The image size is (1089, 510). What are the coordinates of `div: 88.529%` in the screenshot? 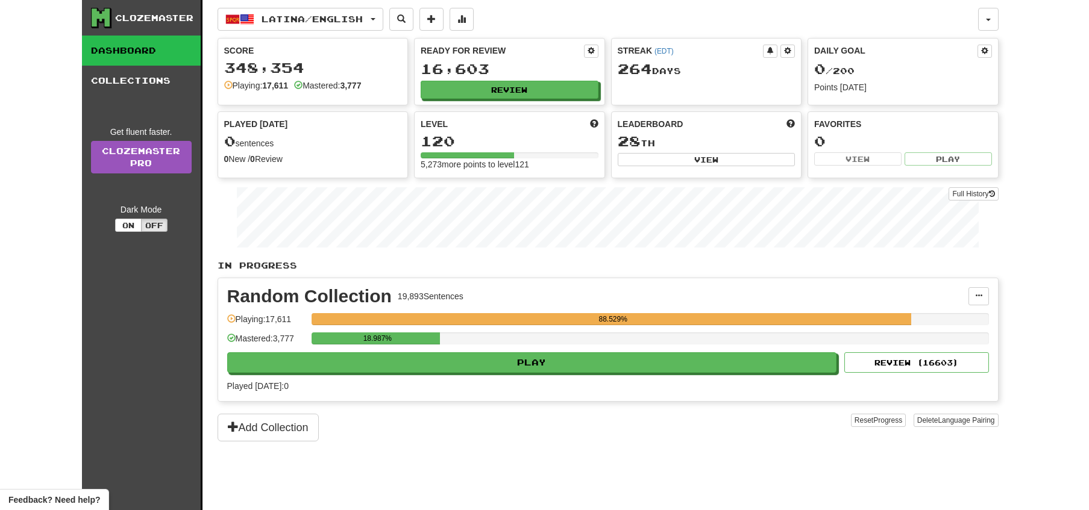 It's located at (613, 319).